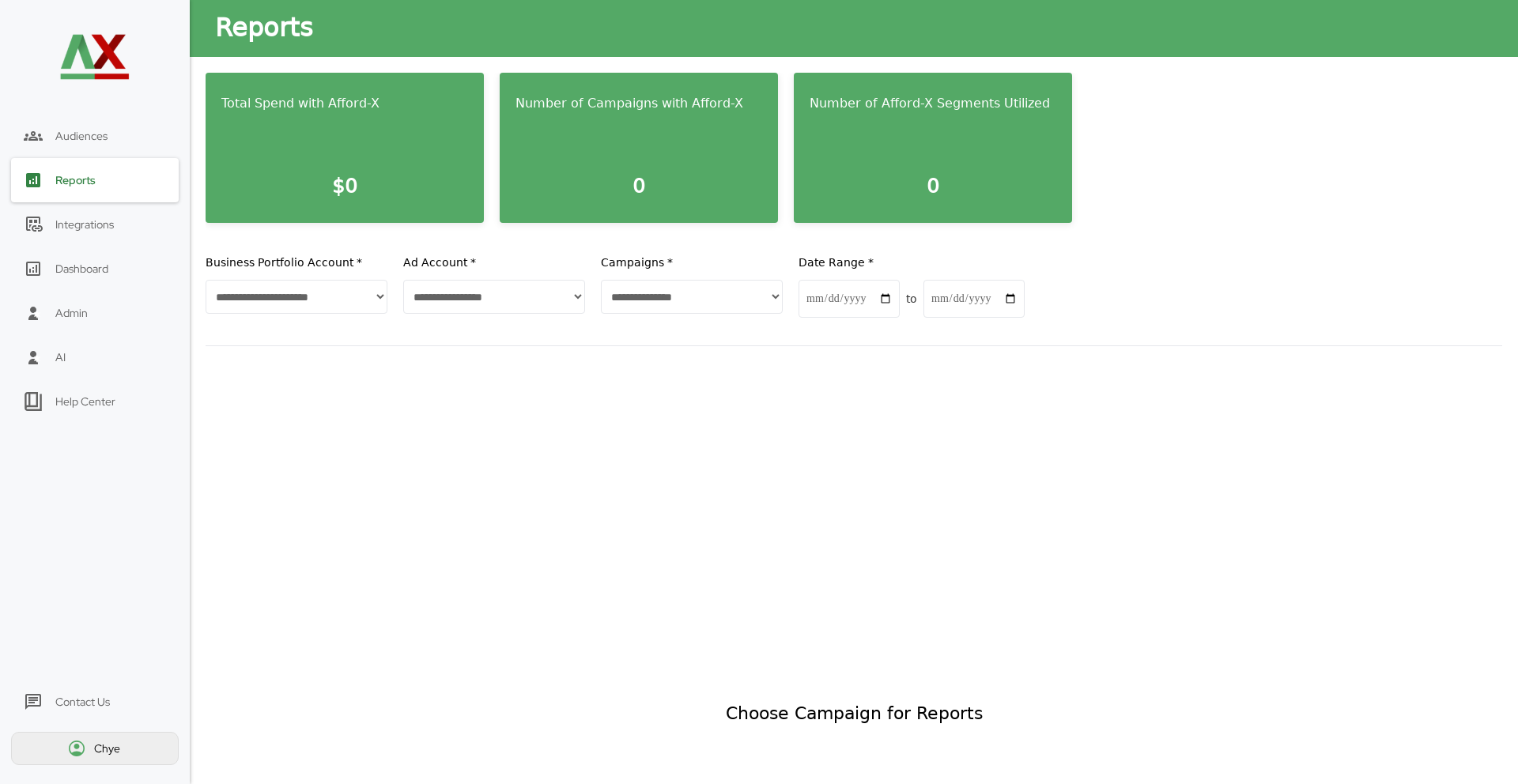 This screenshot has height=784, width=1518. I want to click on div: $0, so click(344, 187).